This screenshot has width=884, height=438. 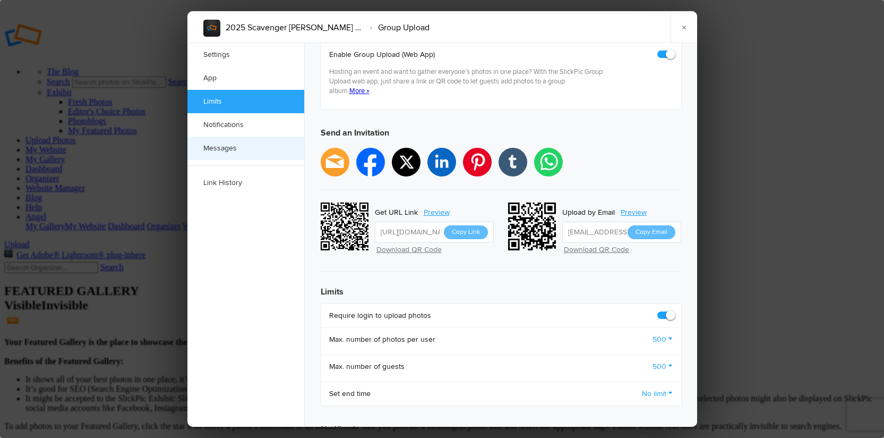 I want to click on b: Set end time, so click(x=350, y=393).